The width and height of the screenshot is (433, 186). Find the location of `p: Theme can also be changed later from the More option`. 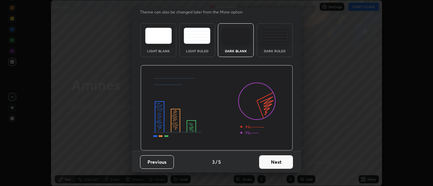

p: Theme can also be changed later from the More option is located at coordinates (195, 12).